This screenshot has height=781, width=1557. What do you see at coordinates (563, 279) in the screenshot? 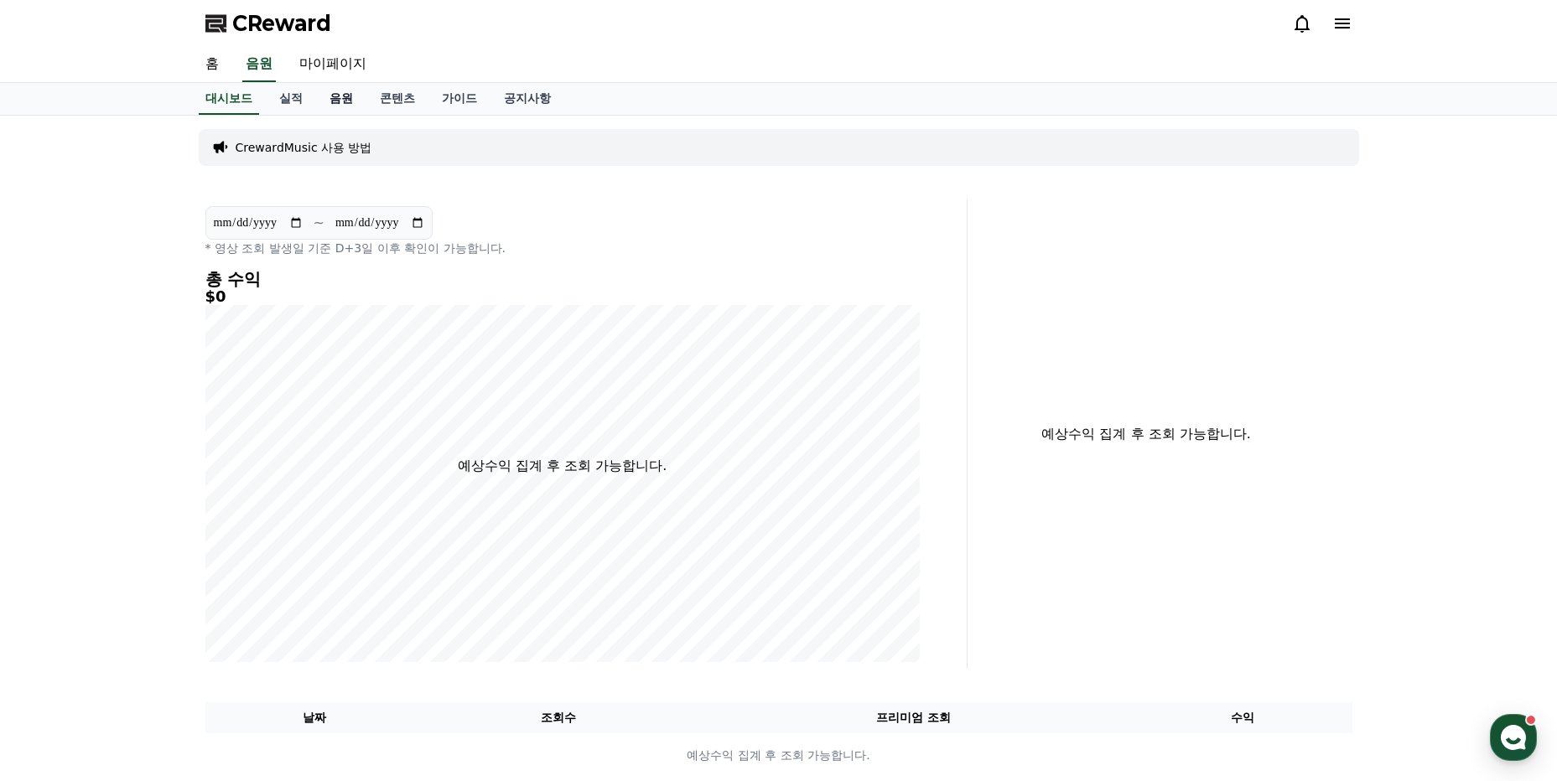
I see `h4: 총 수익` at bounding box center [563, 279].